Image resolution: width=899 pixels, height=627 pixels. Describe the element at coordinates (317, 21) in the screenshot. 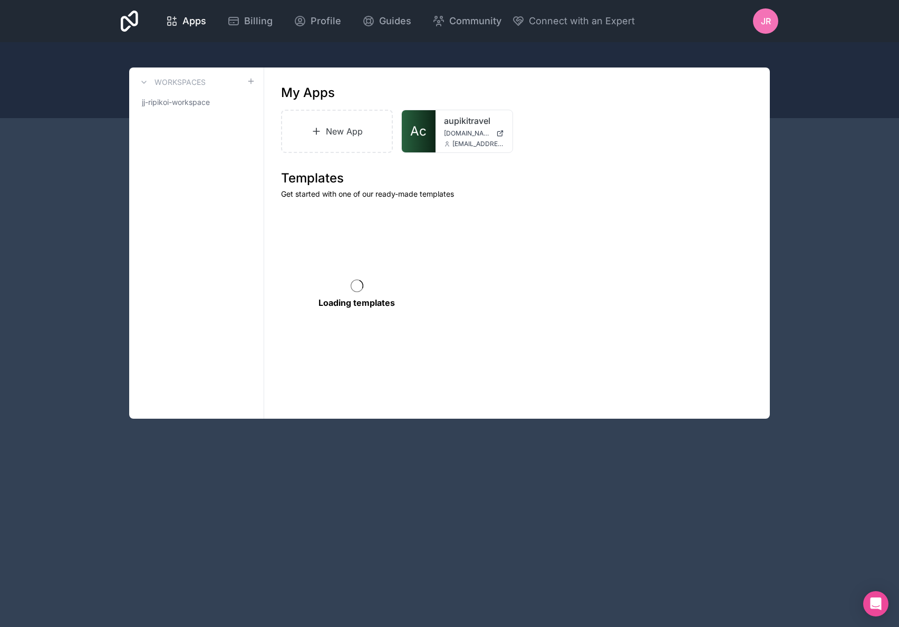

I see `a: Profile` at that location.